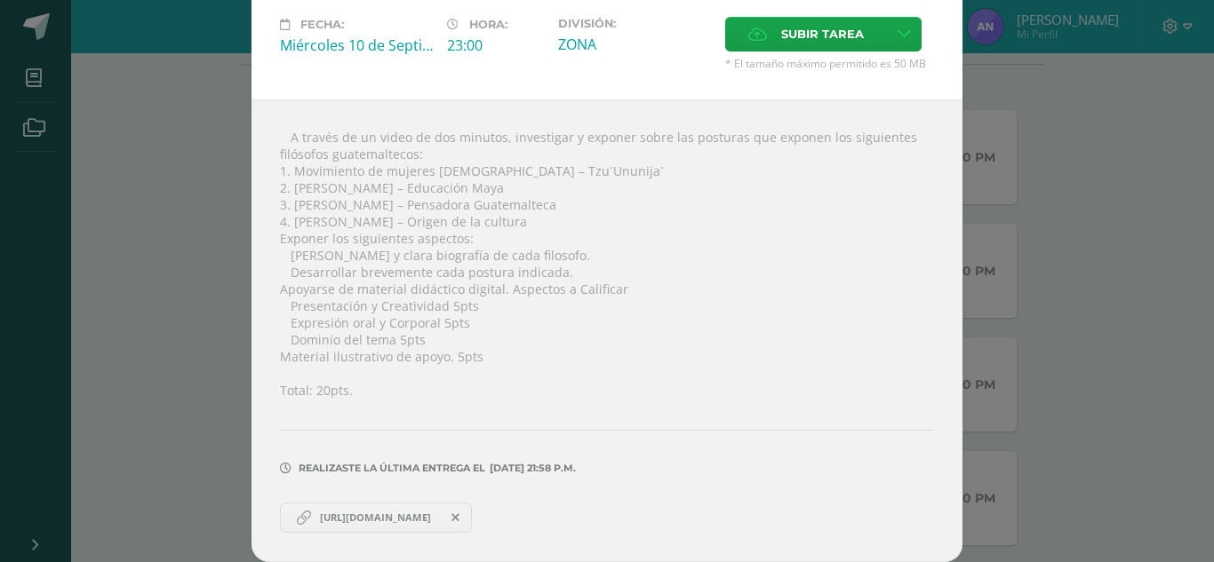 The image size is (1214, 562). Describe the element at coordinates (634, 23) in the screenshot. I see `label: División:` at that location.